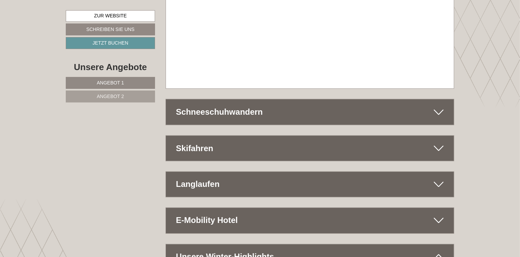 This screenshot has width=520, height=257. Describe the element at coordinates (310, 148) in the screenshot. I see `div: Skifahren` at that location.